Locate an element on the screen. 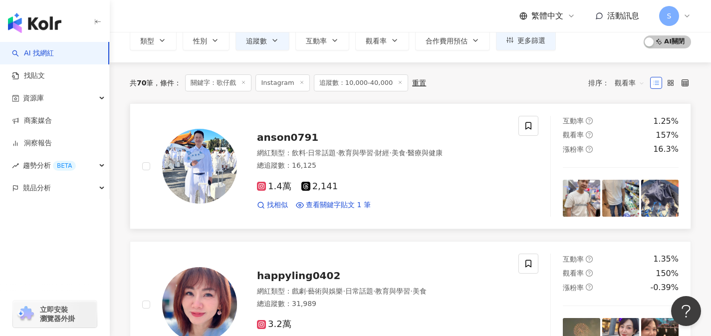  a: 商案媒合 is located at coordinates (32, 121).